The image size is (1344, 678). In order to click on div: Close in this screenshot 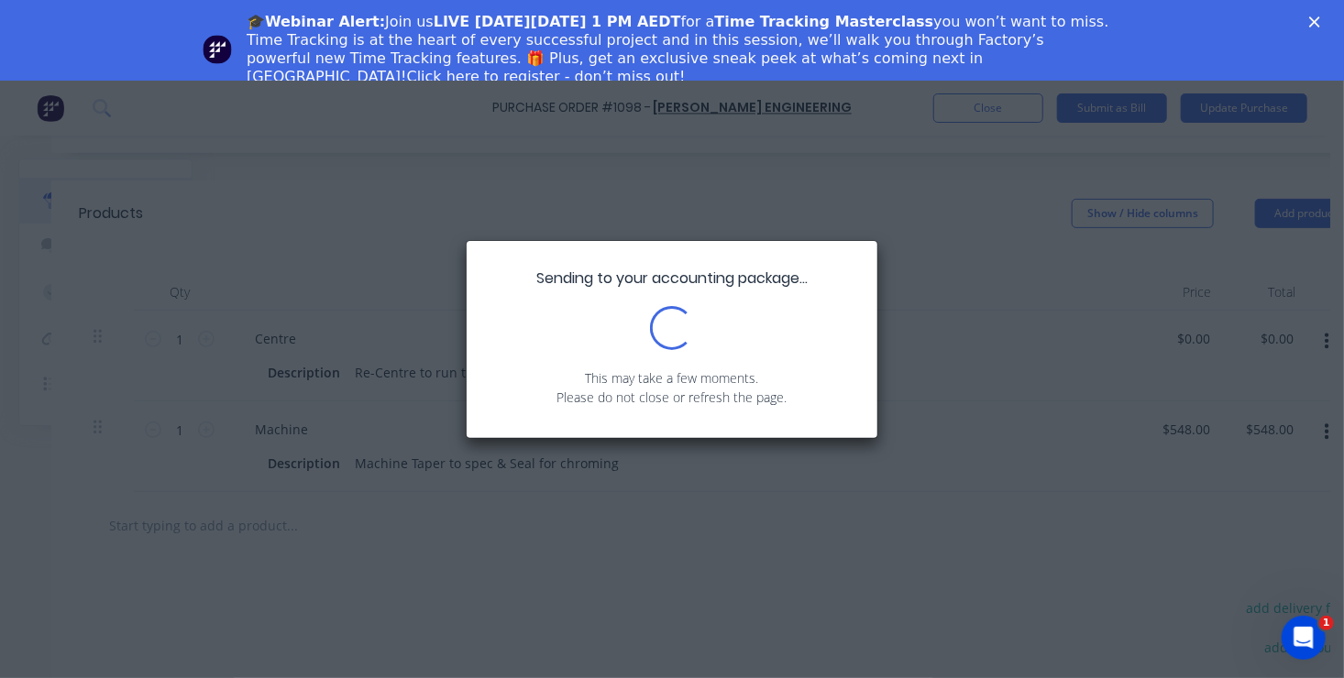, I will do `click(1318, 22)`.